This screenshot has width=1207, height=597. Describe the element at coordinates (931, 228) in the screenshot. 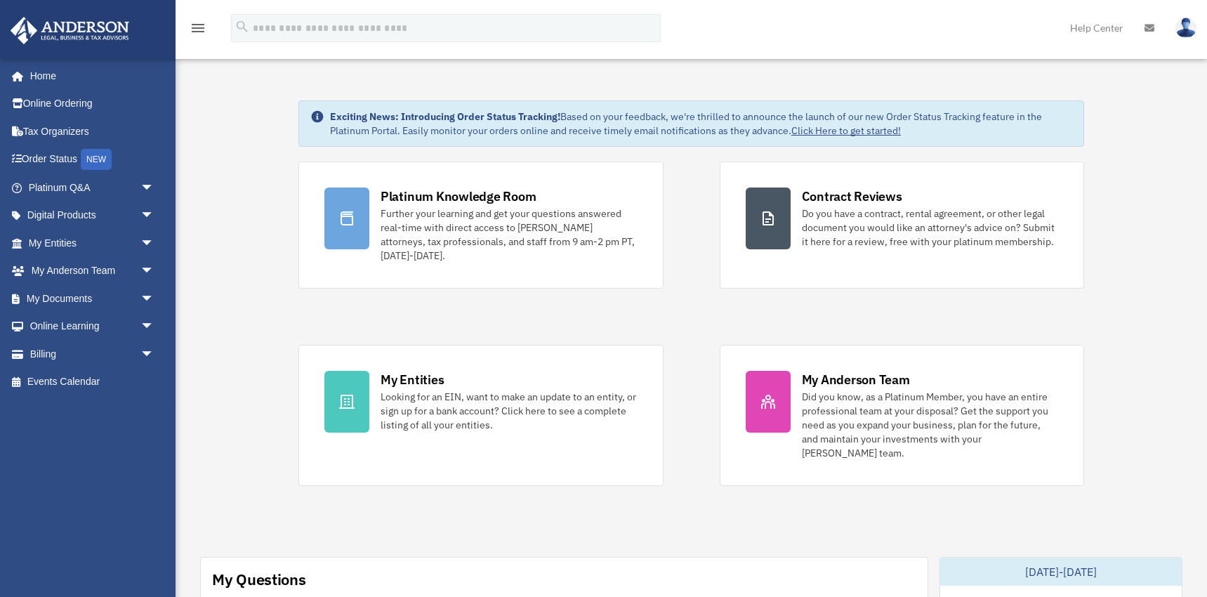

I see `div: Do you have a contract, rental agreement, or other legal document you would like an attorney's ad...` at that location.